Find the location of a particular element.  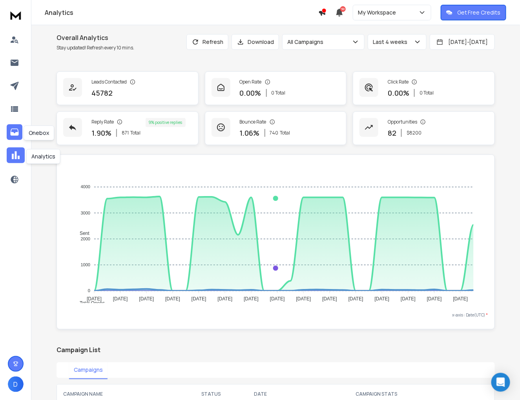

p: Get Free Credits is located at coordinates (479, 13).